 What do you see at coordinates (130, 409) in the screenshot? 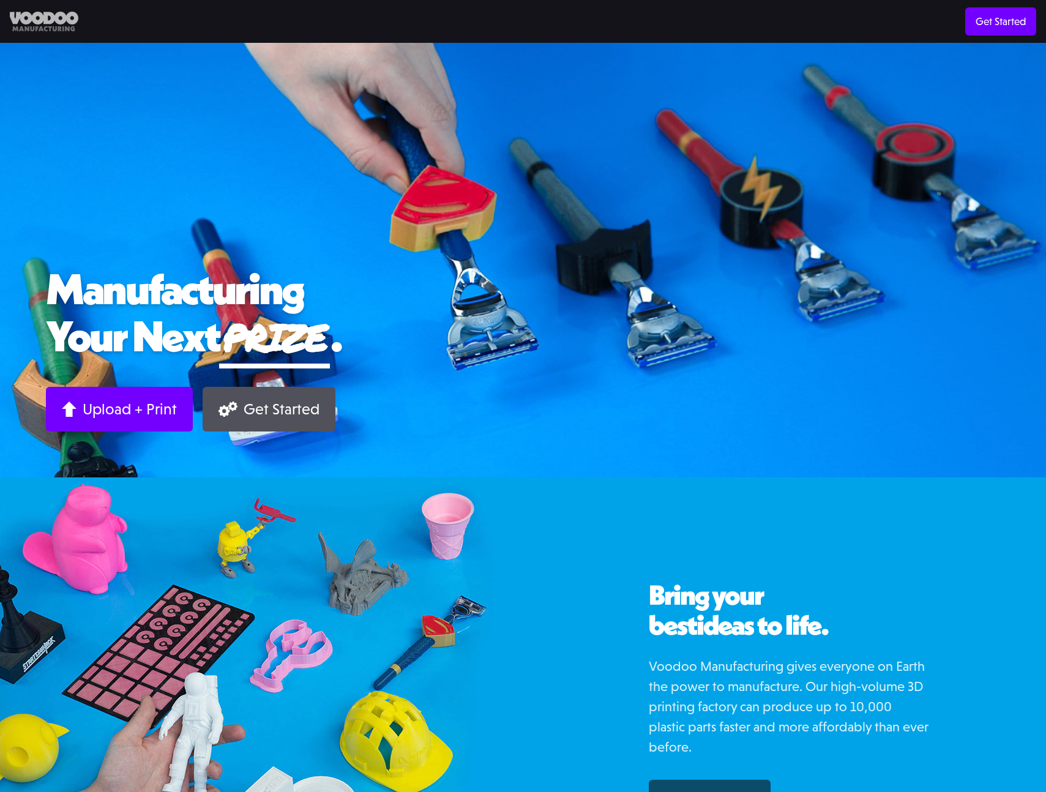
I see `div: Upload + Print` at bounding box center [130, 409].